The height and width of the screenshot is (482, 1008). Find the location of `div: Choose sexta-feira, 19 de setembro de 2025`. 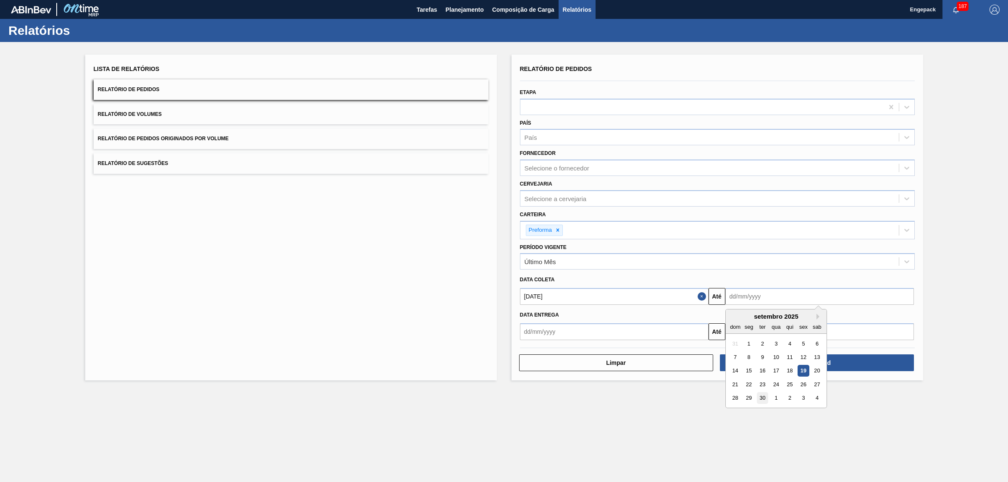

div: Choose sexta-feira, 19 de setembro de 2025 is located at coordinates (803, 371).